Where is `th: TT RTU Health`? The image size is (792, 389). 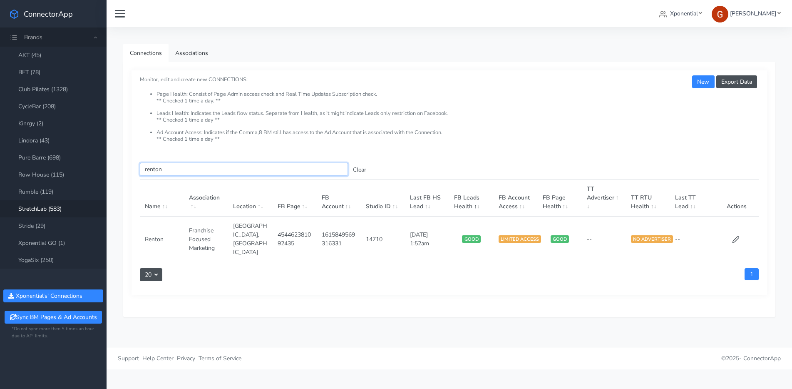
th: TT RTU Health is located at coordinates (648, 198).